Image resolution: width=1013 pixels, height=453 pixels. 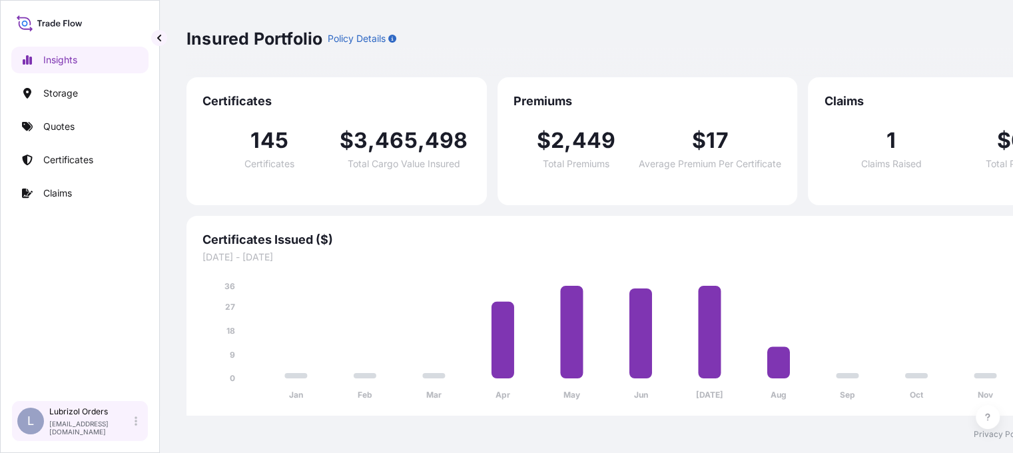 I want to click on tspan: Apr, so click(x=503, y=394).